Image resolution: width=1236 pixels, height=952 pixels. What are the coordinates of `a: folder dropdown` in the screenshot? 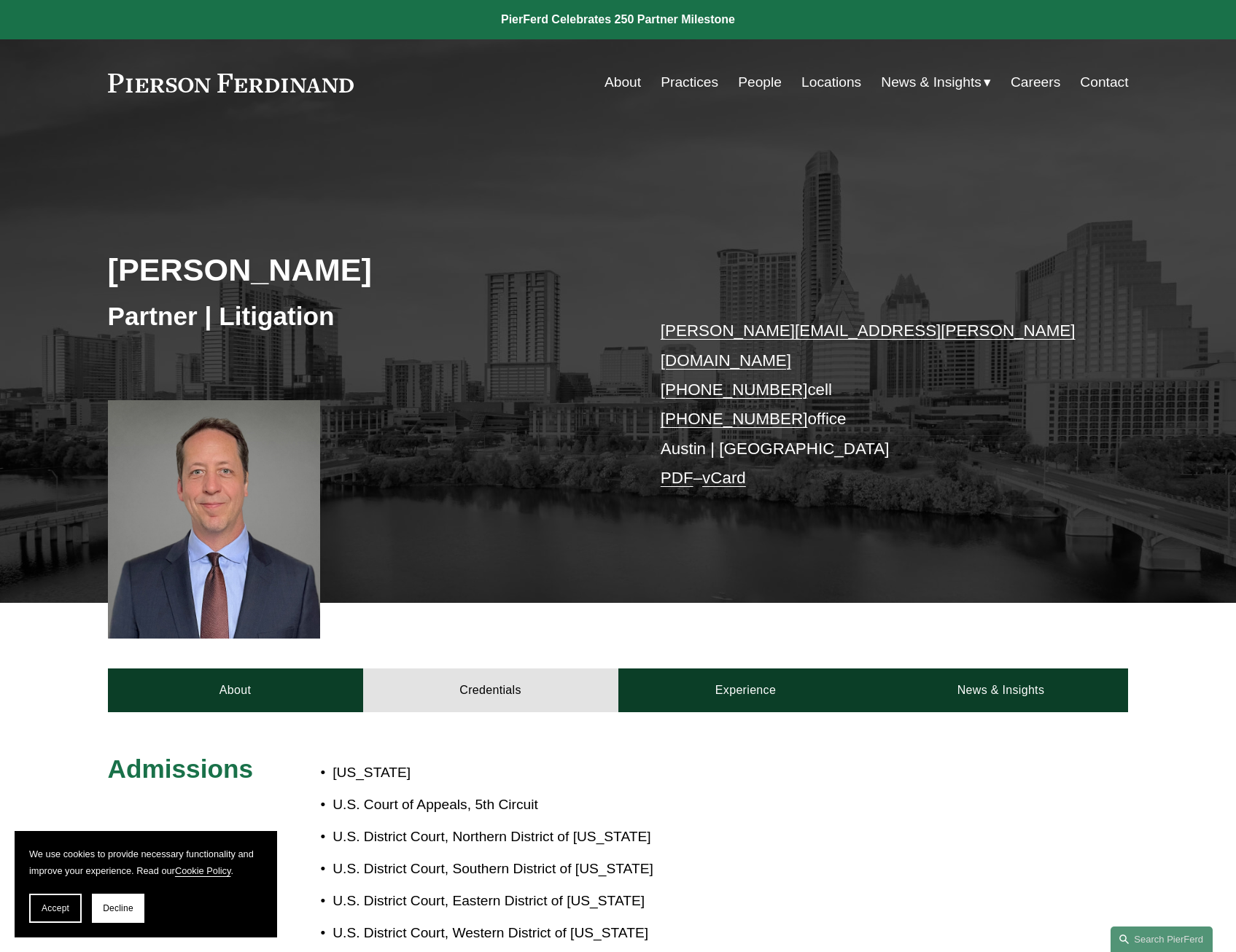 It's located at (935, 82).